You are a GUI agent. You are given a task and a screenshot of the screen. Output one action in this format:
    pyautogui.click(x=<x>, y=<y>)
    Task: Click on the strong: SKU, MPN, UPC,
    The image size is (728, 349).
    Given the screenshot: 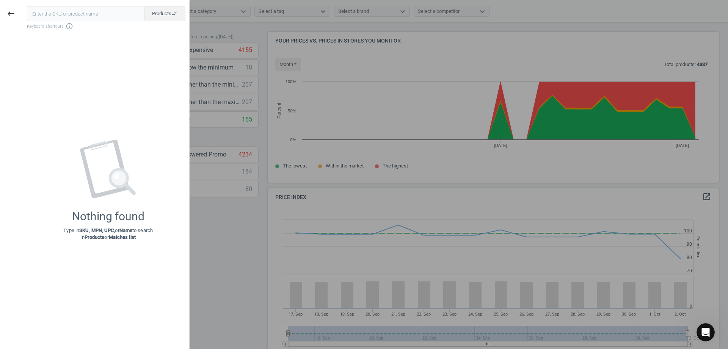 What is the action you would take?
    pyautogui.click(x=97, y=230)
    